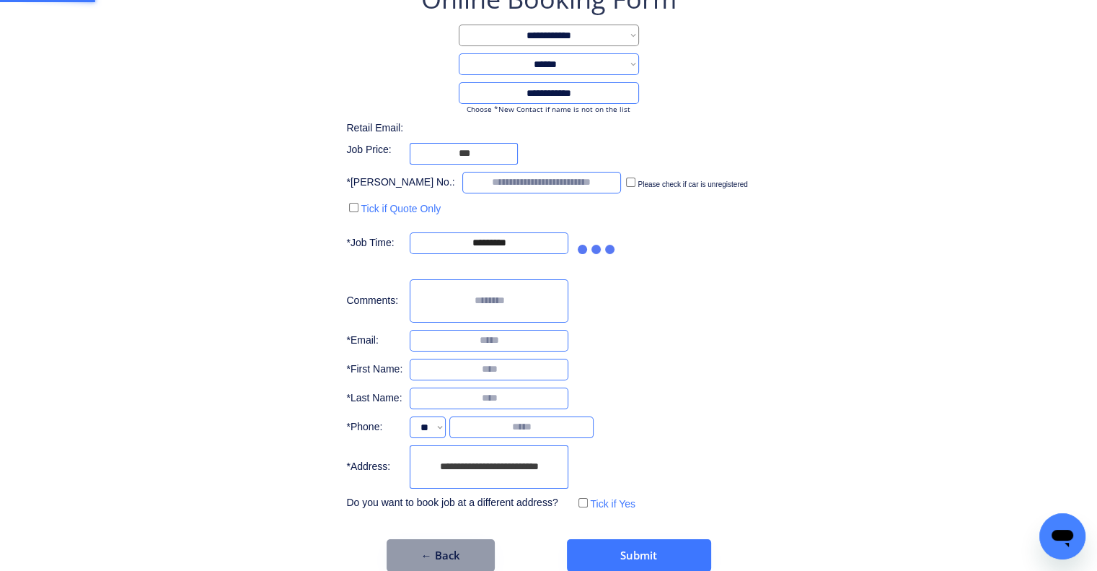  Describe the element at coordinates (692, 184) in the screenshot. I see `label: Please check if car is unregistered` at that location.